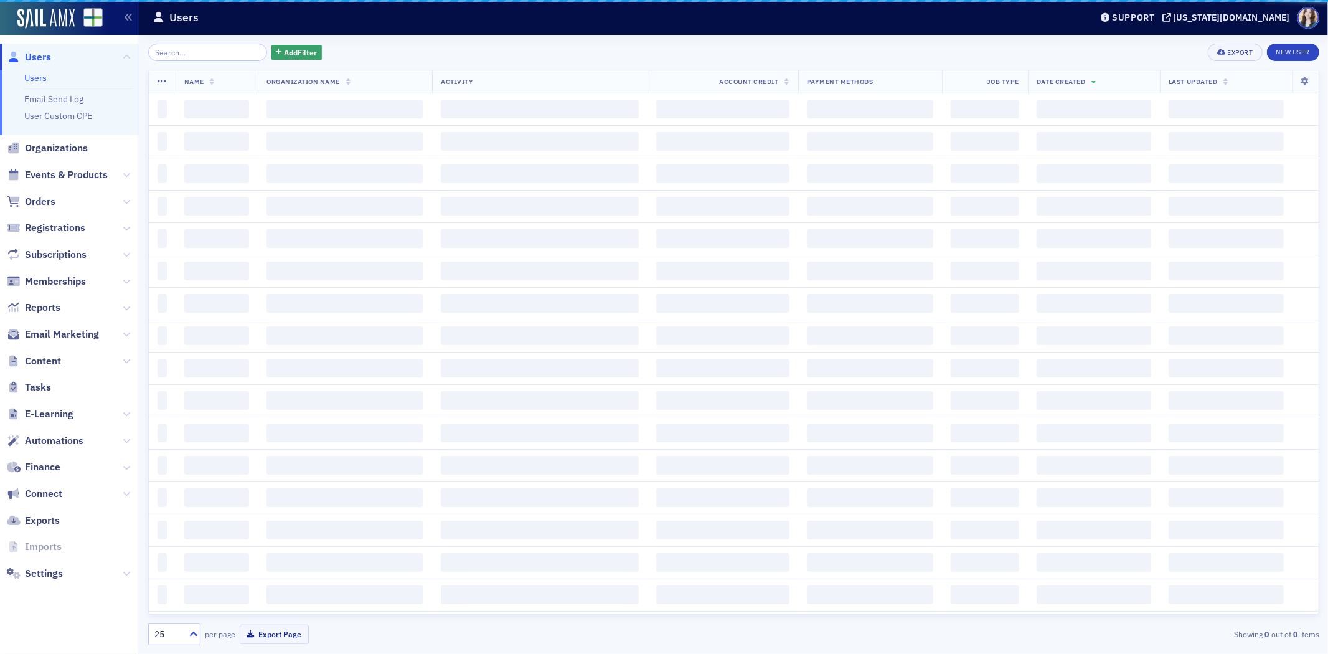 The width and height of the screenshot is (1328, 654). I want to click on a: Users, so click(29, 57).